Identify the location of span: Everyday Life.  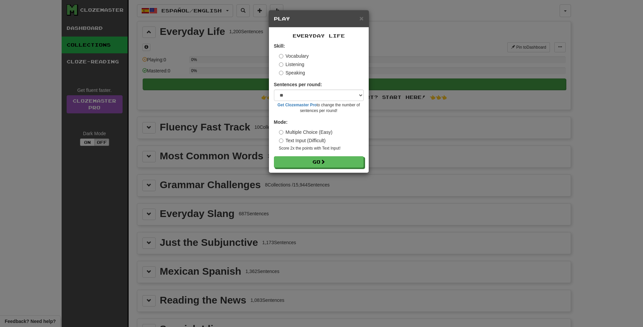
(319, 36).